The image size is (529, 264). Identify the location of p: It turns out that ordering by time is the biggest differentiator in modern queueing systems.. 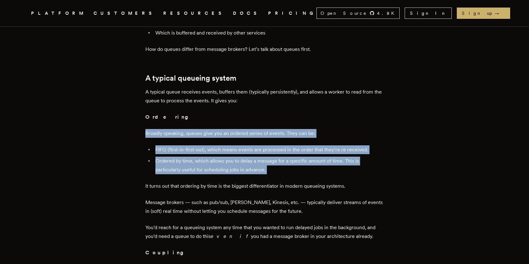
(265, 186).